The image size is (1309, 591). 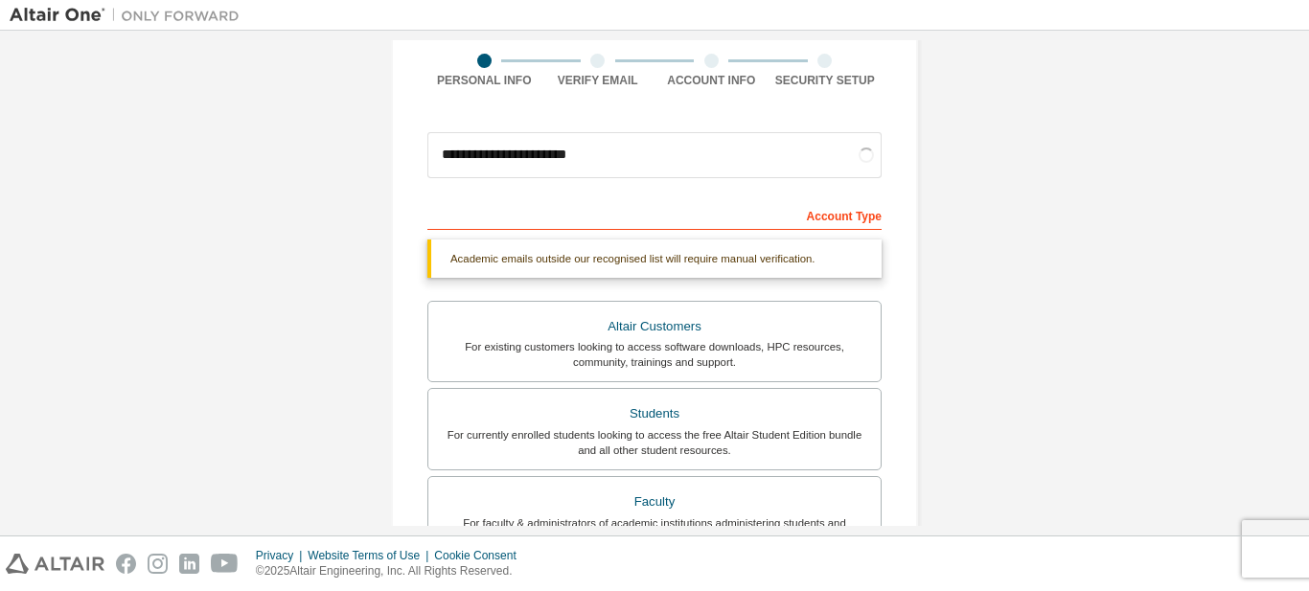 What do you see at coordinates (654, 355) in the screenshot?
I see `div: For existing customers looking to access software downloads, HPC resources, community, trainings ...` at bounding box center [654, 355].